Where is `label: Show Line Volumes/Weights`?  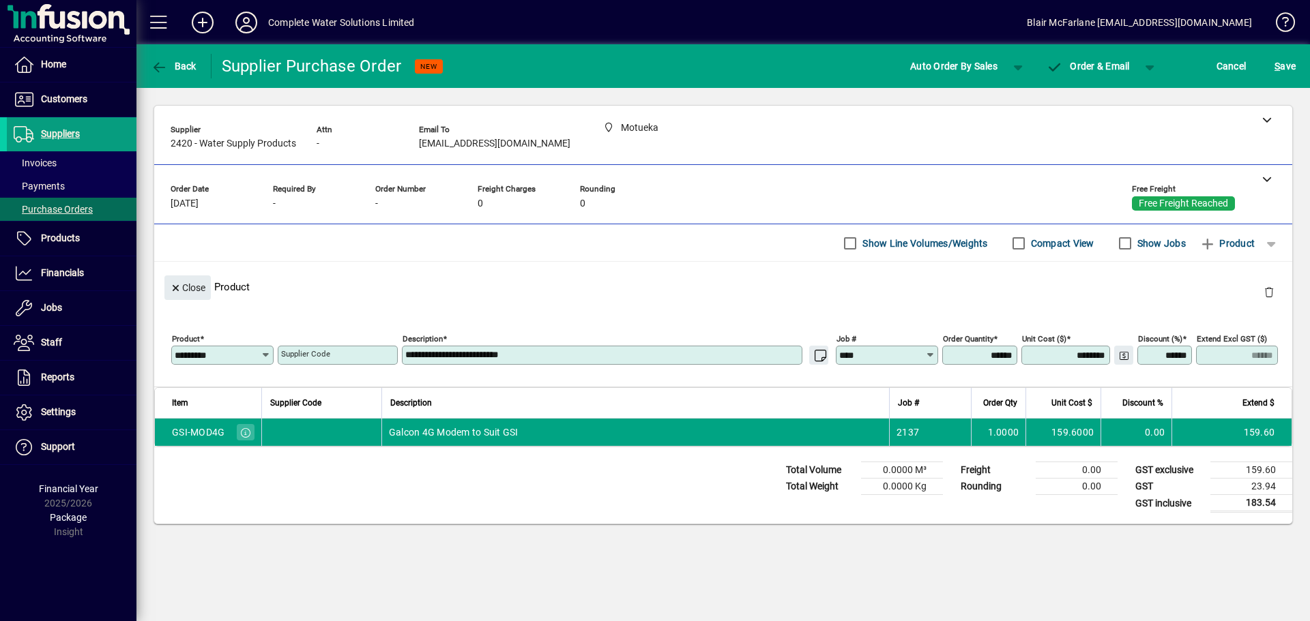 label: Show Line Volumes/Weights is located at coordinates (923, 243).